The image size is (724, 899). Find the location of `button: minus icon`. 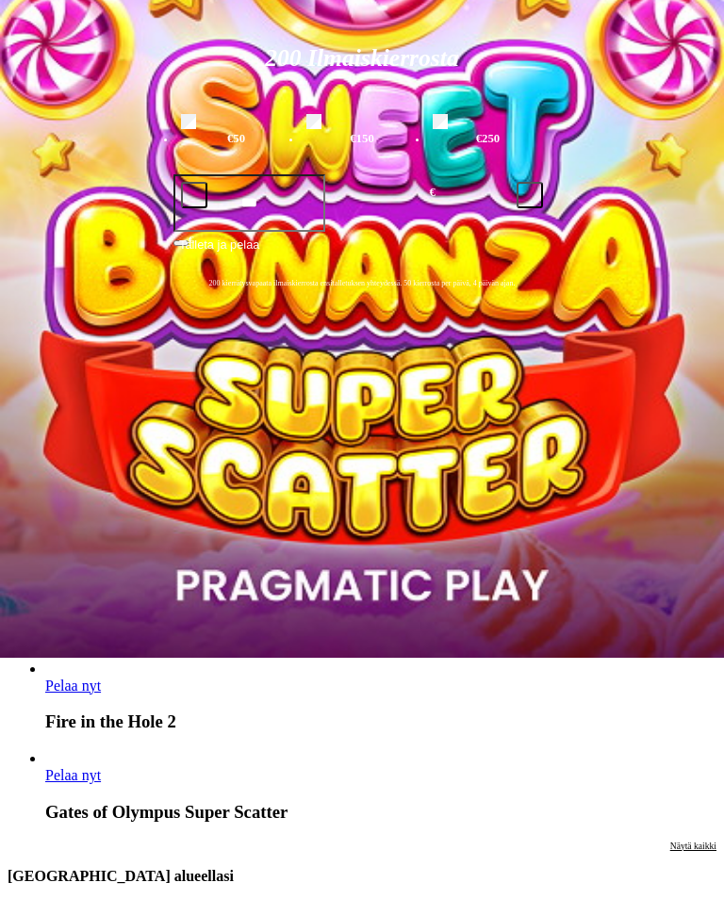

button: minus icon is located at coordinates (194, 195).